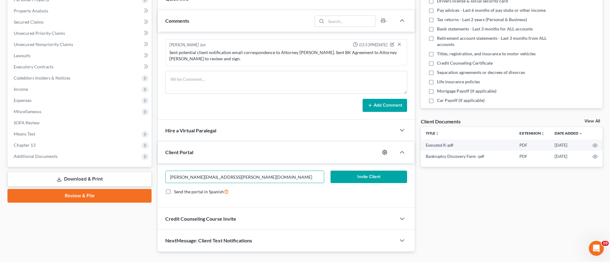 The width and height of the screenshot is (610, 262). I want to click on a: Date Added expand_more, so click(569, 133).